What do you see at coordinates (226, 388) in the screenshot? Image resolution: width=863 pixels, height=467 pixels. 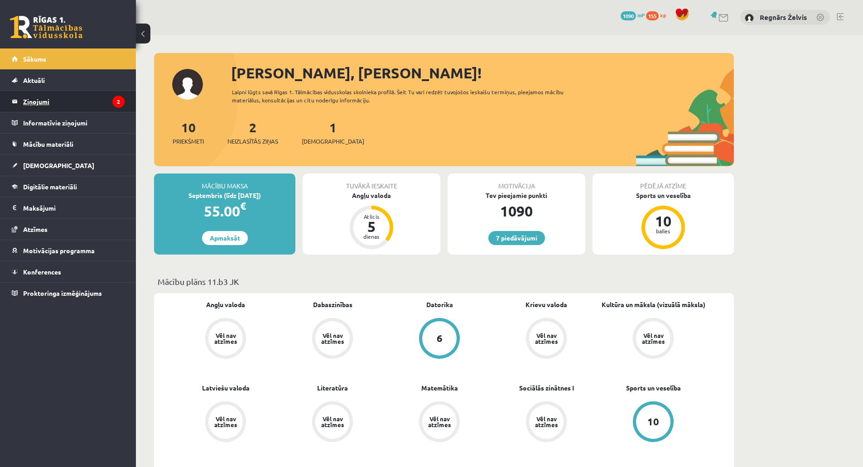 I see `a: Latviešu valoda` at bounding box center [226, 388].